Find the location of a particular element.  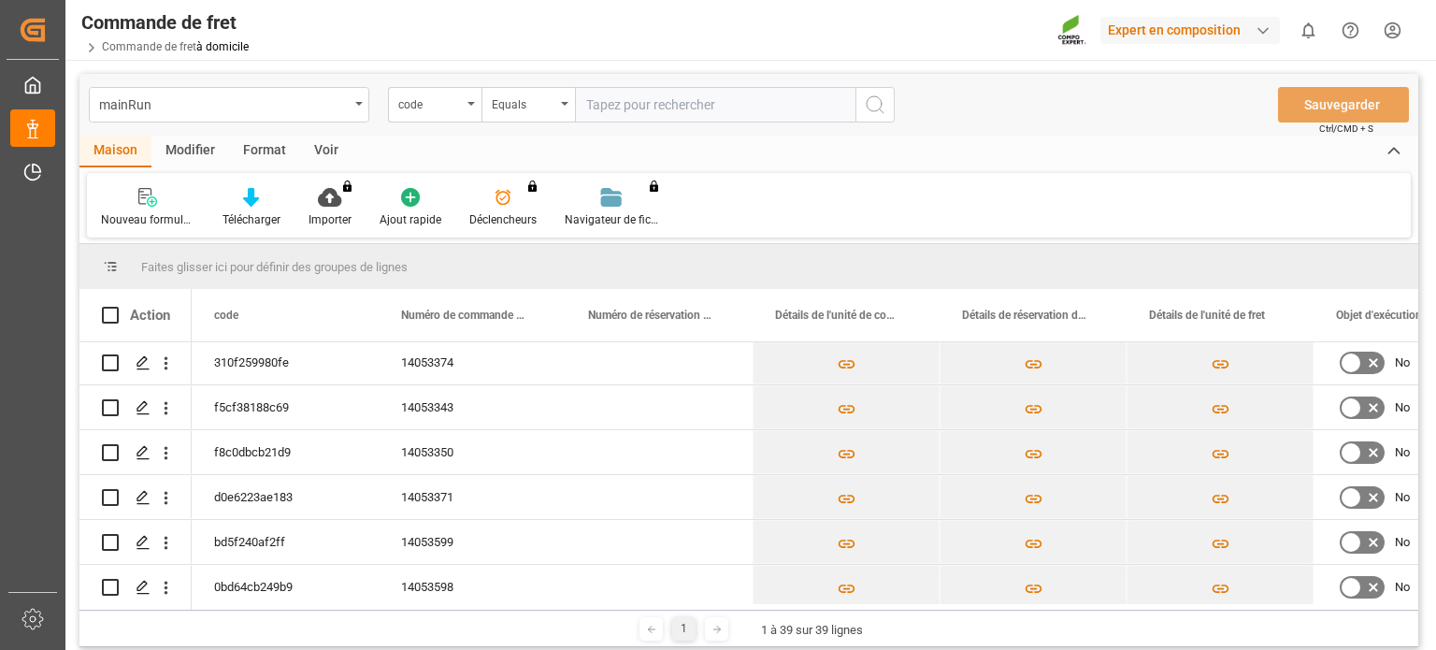

font: 14053374 is located at coordinates (427, 362).